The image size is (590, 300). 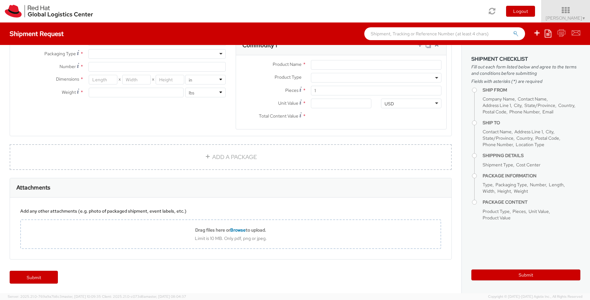 What do you see at coordinates (531, 202) in the screenshot?
I see `h4: Package Content` at bounding box center [531, 202].